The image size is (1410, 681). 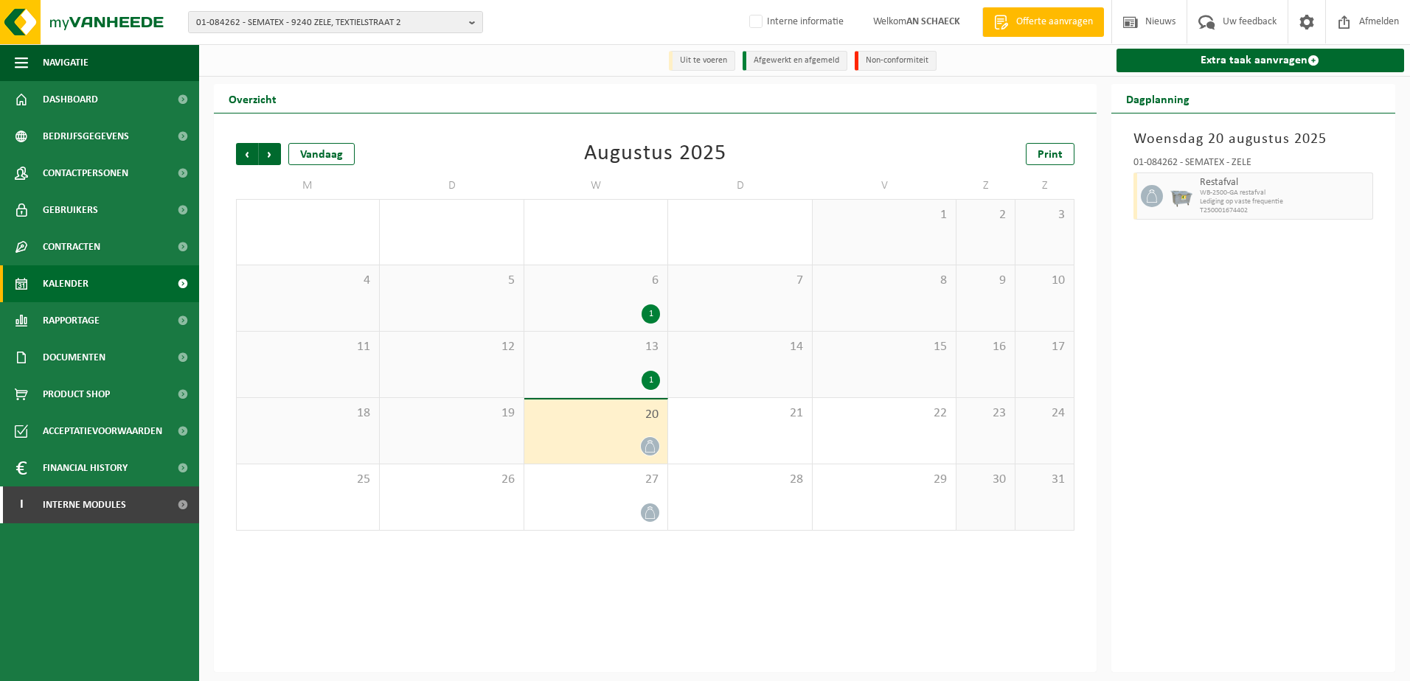 I want to click on span: 19, so click(x=451, y=414).